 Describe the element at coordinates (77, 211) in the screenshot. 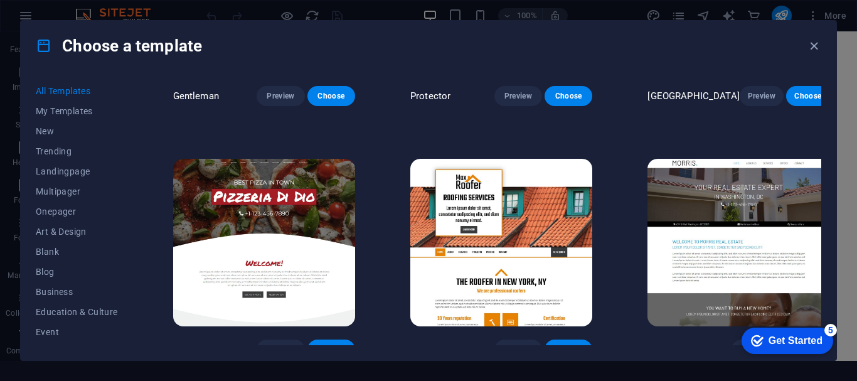

I see `span: Onepager` at that location.